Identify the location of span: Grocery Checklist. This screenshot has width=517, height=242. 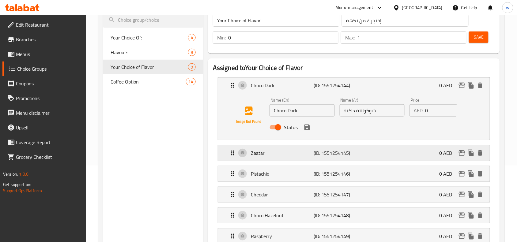
(49, 157).